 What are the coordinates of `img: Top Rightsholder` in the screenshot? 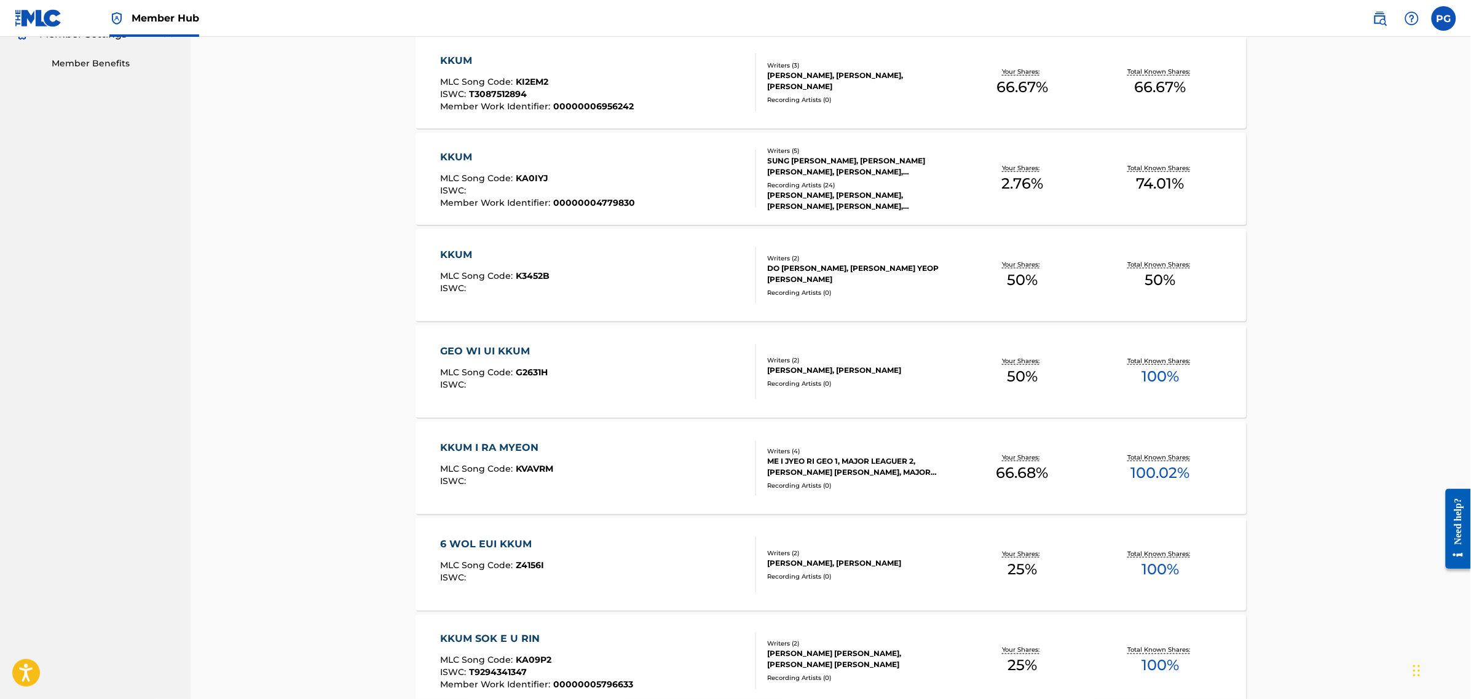 It's located at (117, 18).